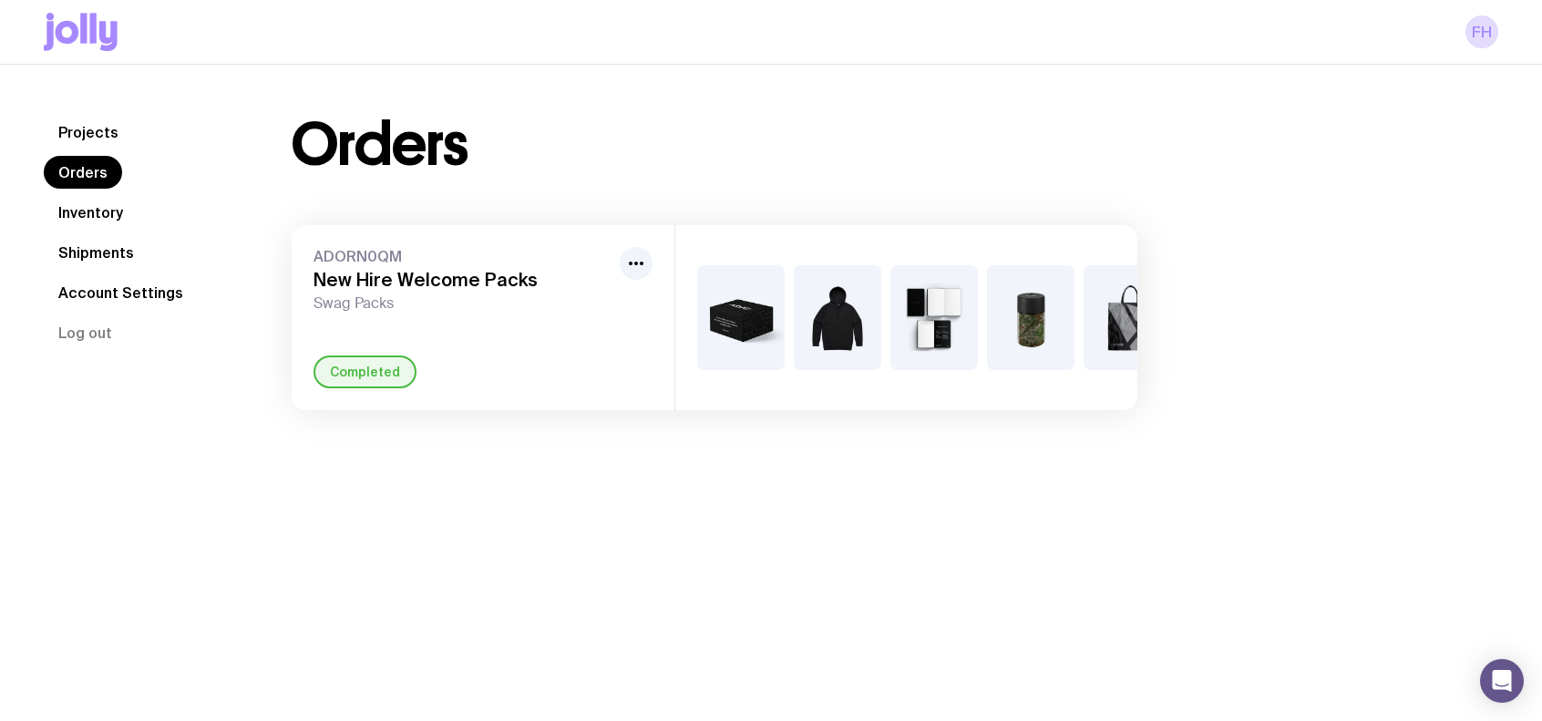 Image resolution: width=1542 pixels, height=721 pixels. I want to click on h1: Orders, so click(379, 145).